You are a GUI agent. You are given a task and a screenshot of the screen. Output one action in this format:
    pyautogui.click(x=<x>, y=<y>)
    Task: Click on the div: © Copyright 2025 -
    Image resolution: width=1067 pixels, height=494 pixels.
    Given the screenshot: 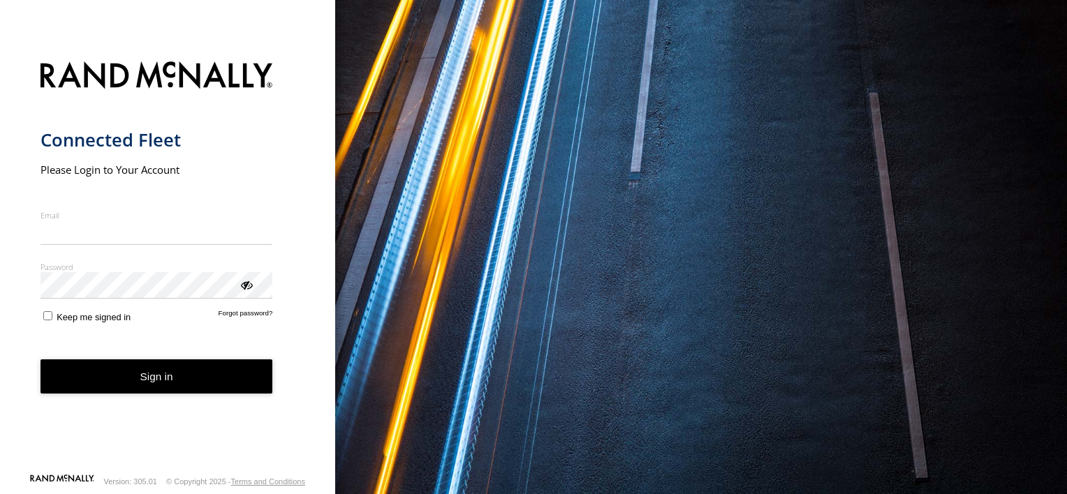 What is the action you would take?
    pyautogui.click(x=235, y=482)
    